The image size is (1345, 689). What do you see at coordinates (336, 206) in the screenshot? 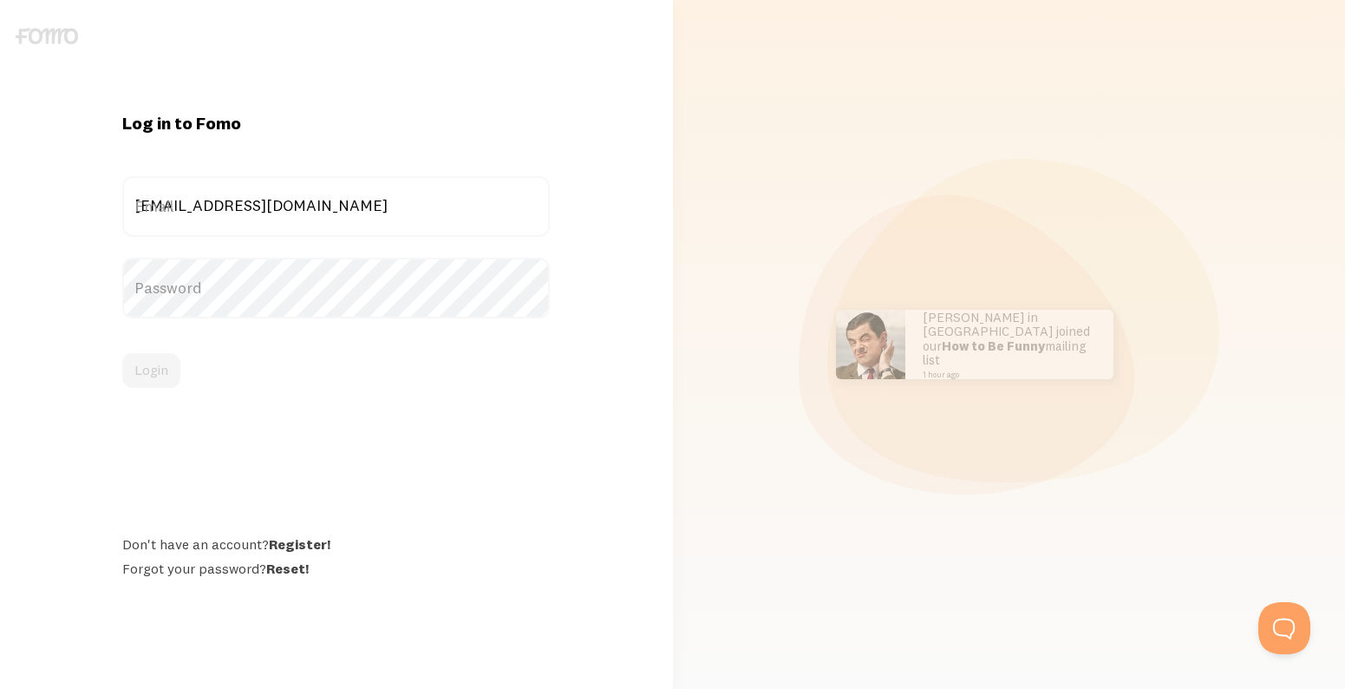
I see `label: Email` at bounding box center [336, 206].